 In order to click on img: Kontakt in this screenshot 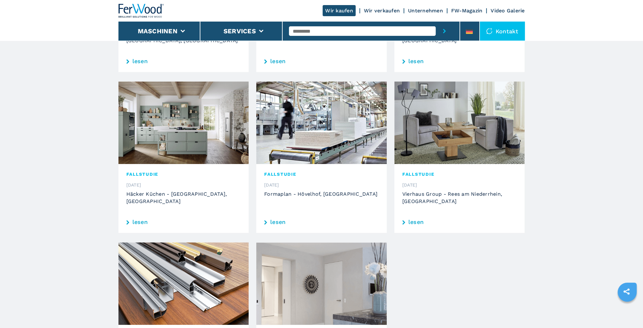, I will do `click(489, 31)`.